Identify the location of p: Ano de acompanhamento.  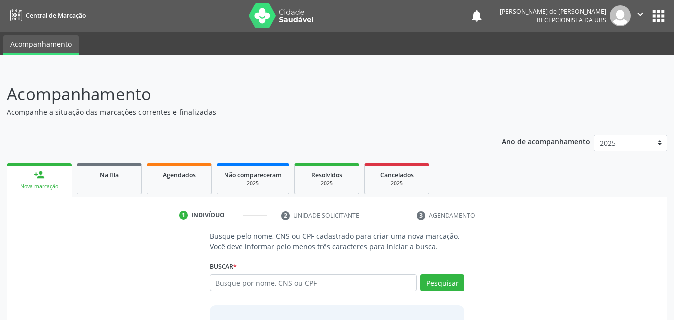
(546, 141).